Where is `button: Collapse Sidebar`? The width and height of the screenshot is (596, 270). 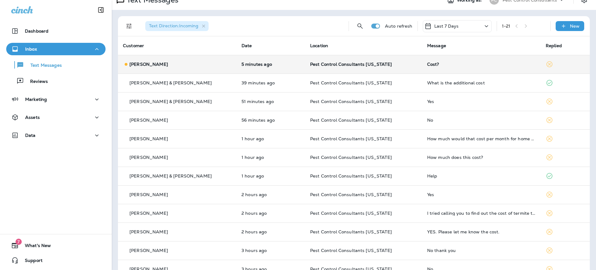
button: Collapse Sidebar is located at coordinates (101, 10).